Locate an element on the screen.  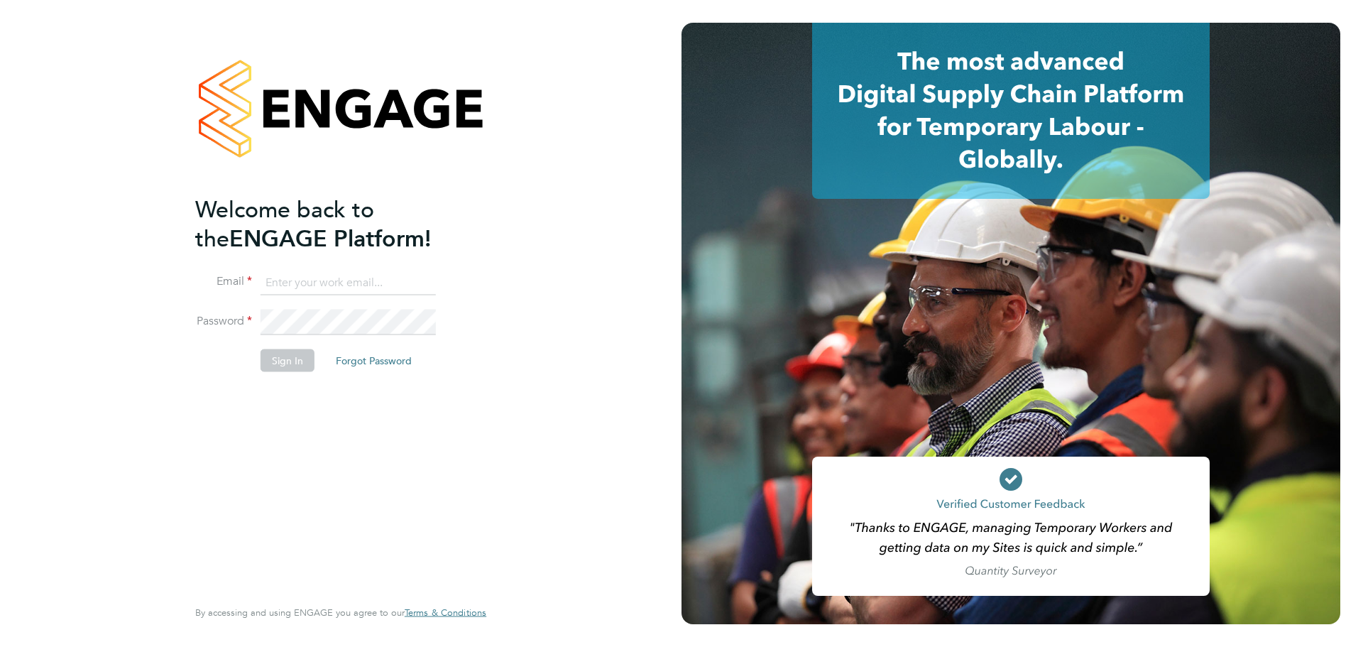
label: Email is located at coordinates (224, 281).